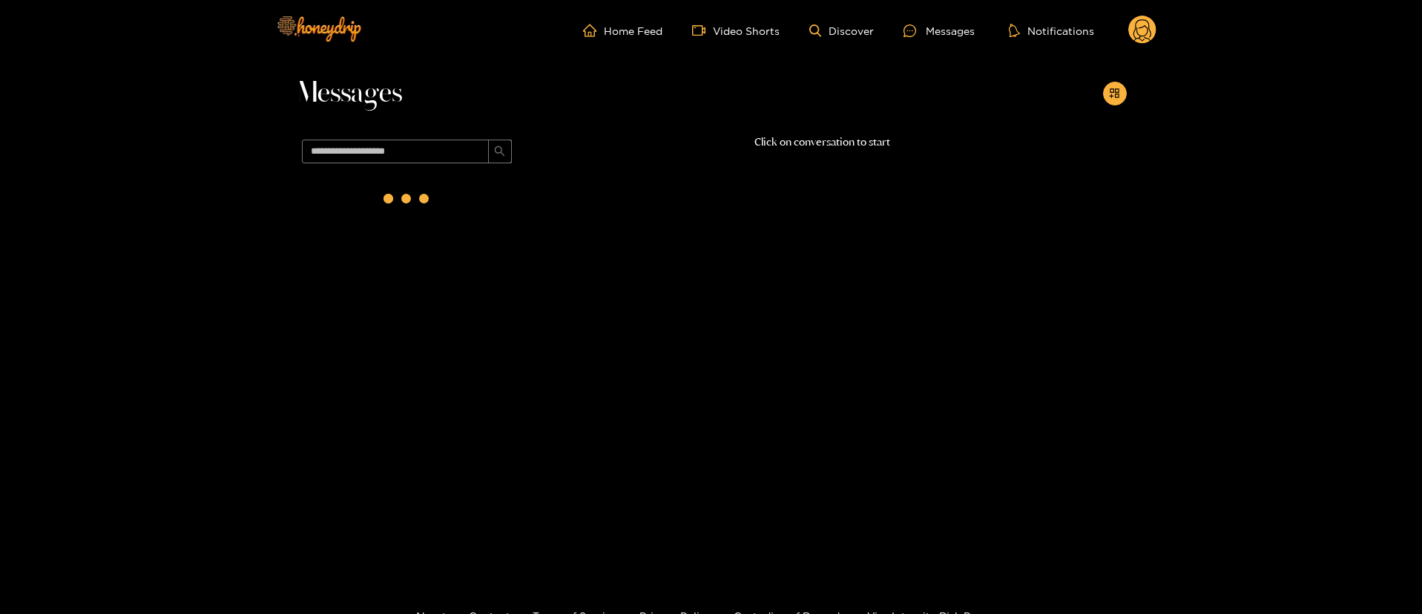 Image resolution: width=1422 pixels, height=614 pixels. I want to click on button: Notifications, so click(1051, 30).